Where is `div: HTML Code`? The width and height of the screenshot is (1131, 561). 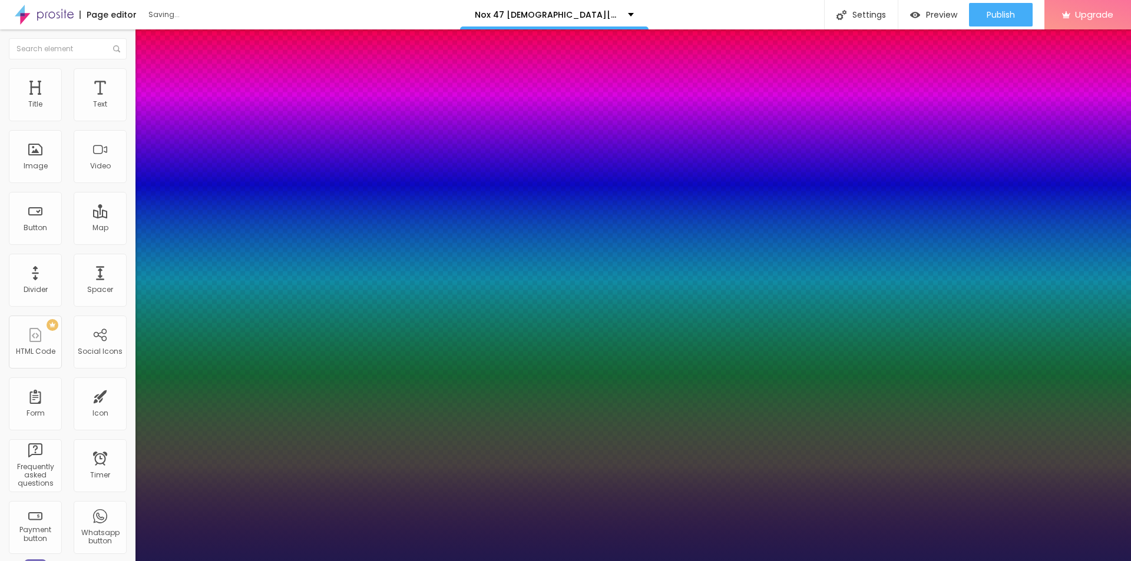
div: HTML Code is located at coordinates (35, 352).